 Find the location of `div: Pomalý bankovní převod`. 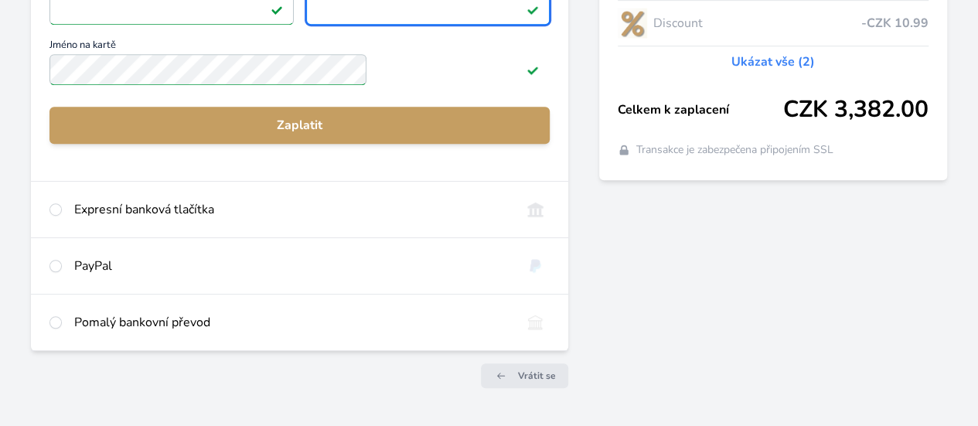

div: Pomalý bankovní převod is located at coordinates (292, 322).